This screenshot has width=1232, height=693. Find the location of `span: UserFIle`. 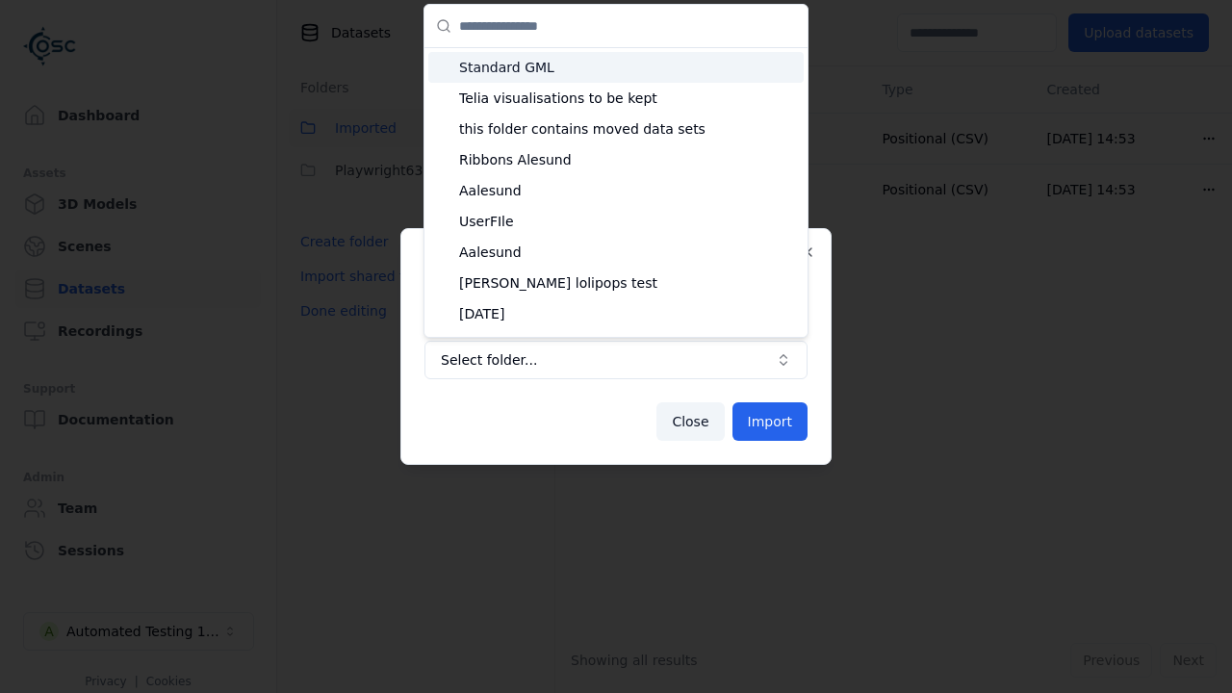

span: UserFIle is located at coordinates (628, 221).